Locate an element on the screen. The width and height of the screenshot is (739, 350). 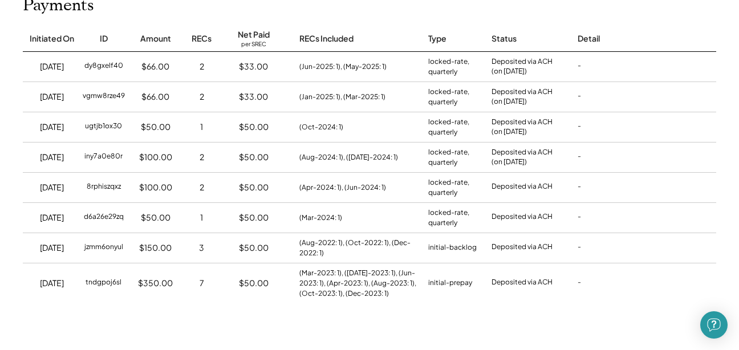
div: Net Paid is located at coordinates (254, 35).